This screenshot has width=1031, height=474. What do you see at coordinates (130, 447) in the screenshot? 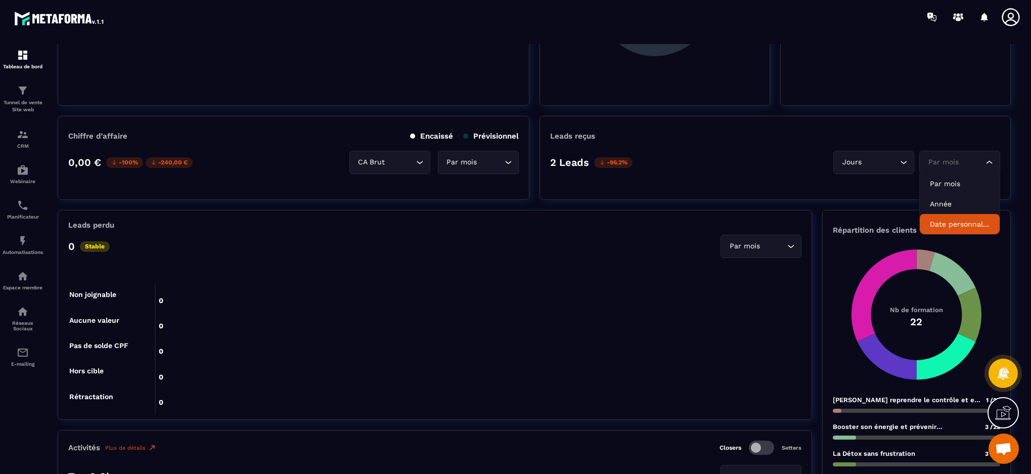
I see `a: Plus de détails` at bounding box center [130, 447].